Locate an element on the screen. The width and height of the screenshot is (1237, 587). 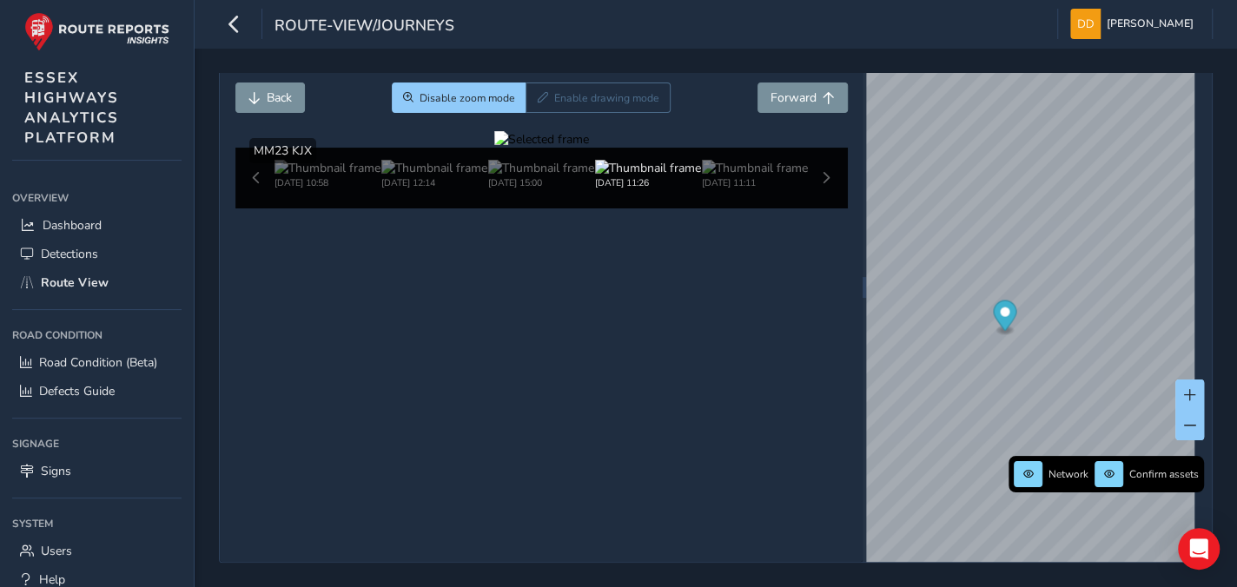
span: Route View is located at coordinates (75, 282).